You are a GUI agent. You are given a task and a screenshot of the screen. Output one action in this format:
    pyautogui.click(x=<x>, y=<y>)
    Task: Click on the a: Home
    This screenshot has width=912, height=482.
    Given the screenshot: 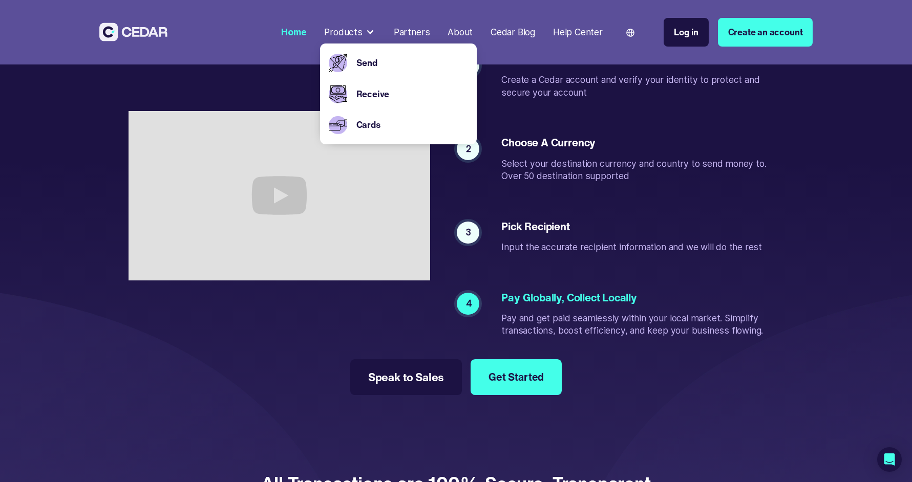 What is the action you would take?
    pyautogui.click(x=294, y=32)
    